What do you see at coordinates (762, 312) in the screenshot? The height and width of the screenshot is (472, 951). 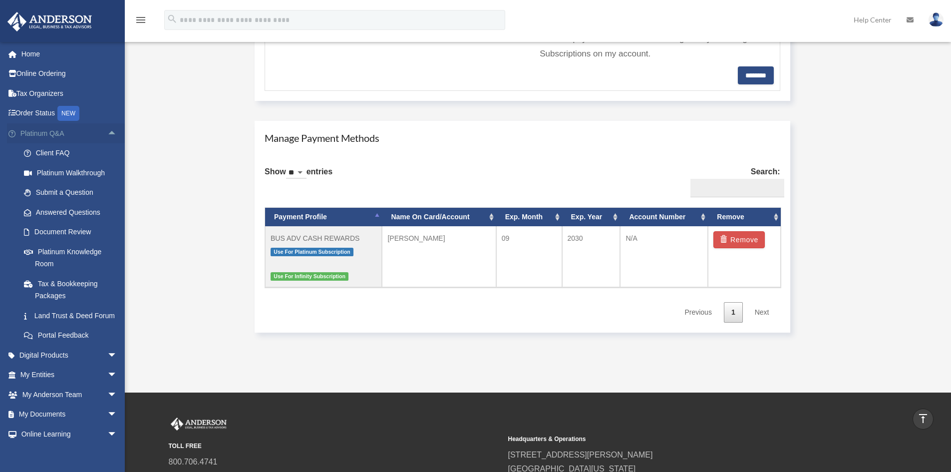 I see `a: Next` at bounding box center [762, 312].